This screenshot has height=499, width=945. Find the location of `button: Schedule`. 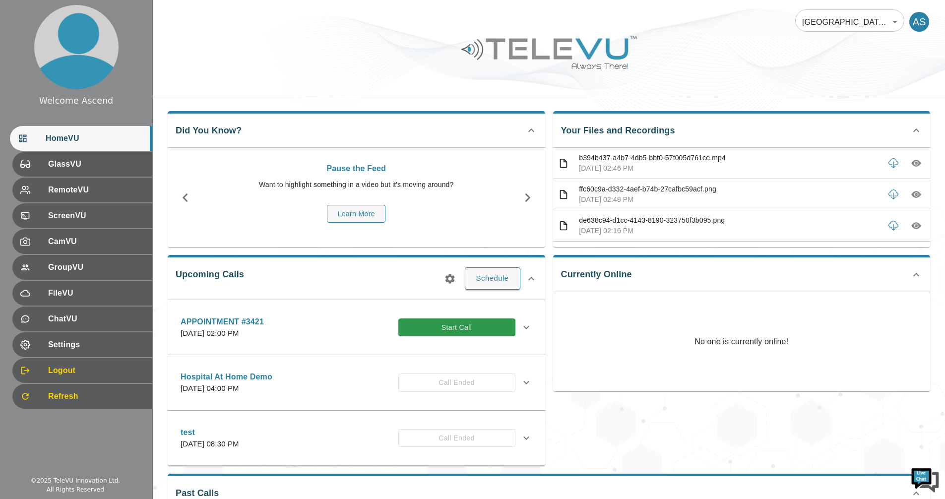

button: Schedule is located at coordinates (493, 278).